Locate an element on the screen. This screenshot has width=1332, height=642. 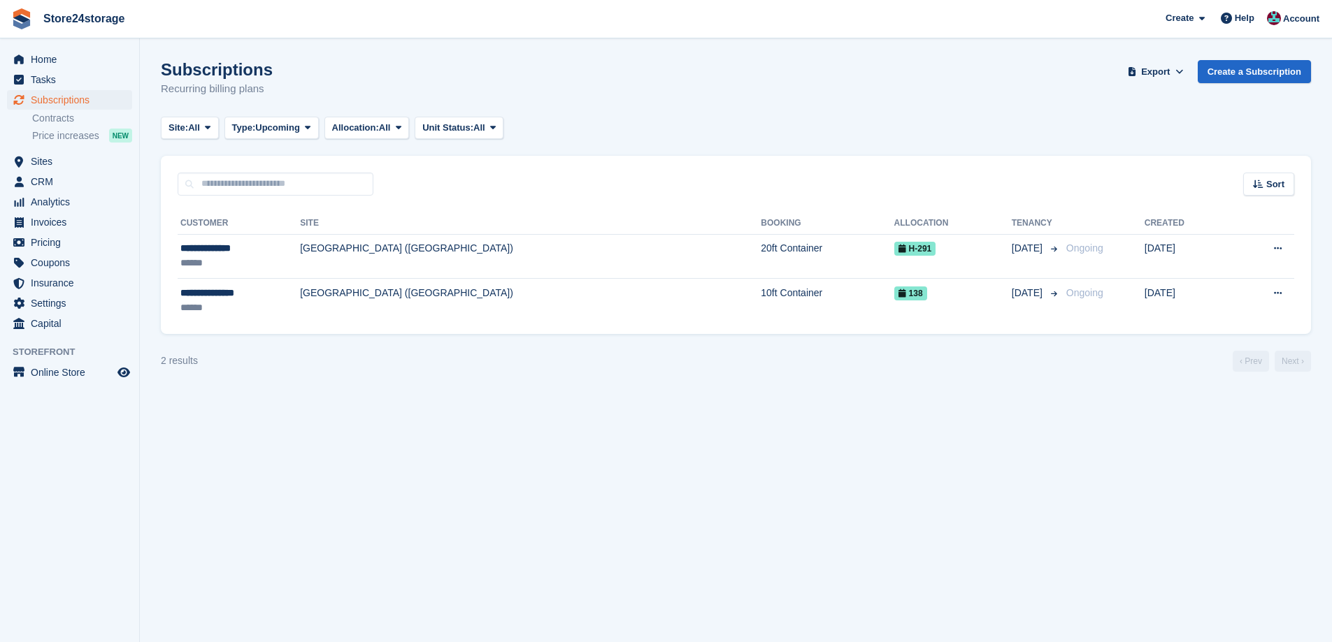
th: Created is located at coordinates (1188, 224).